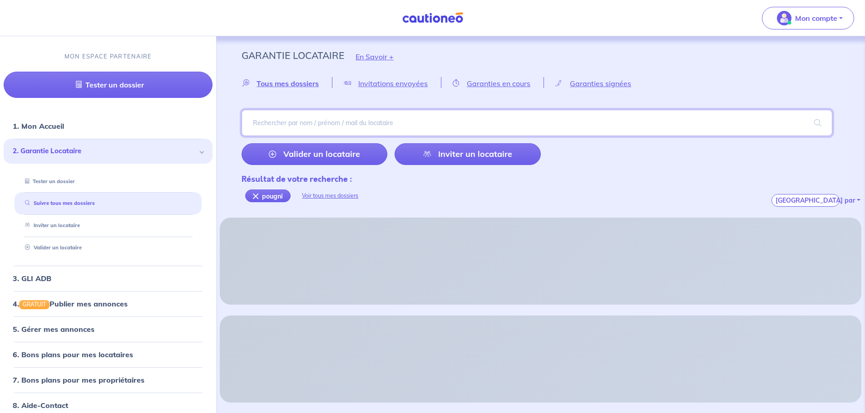  Describe the element at coordinates (108, 56) in the screenshot. I see `p: MON ESPACE PARTENAIRE` at that location.